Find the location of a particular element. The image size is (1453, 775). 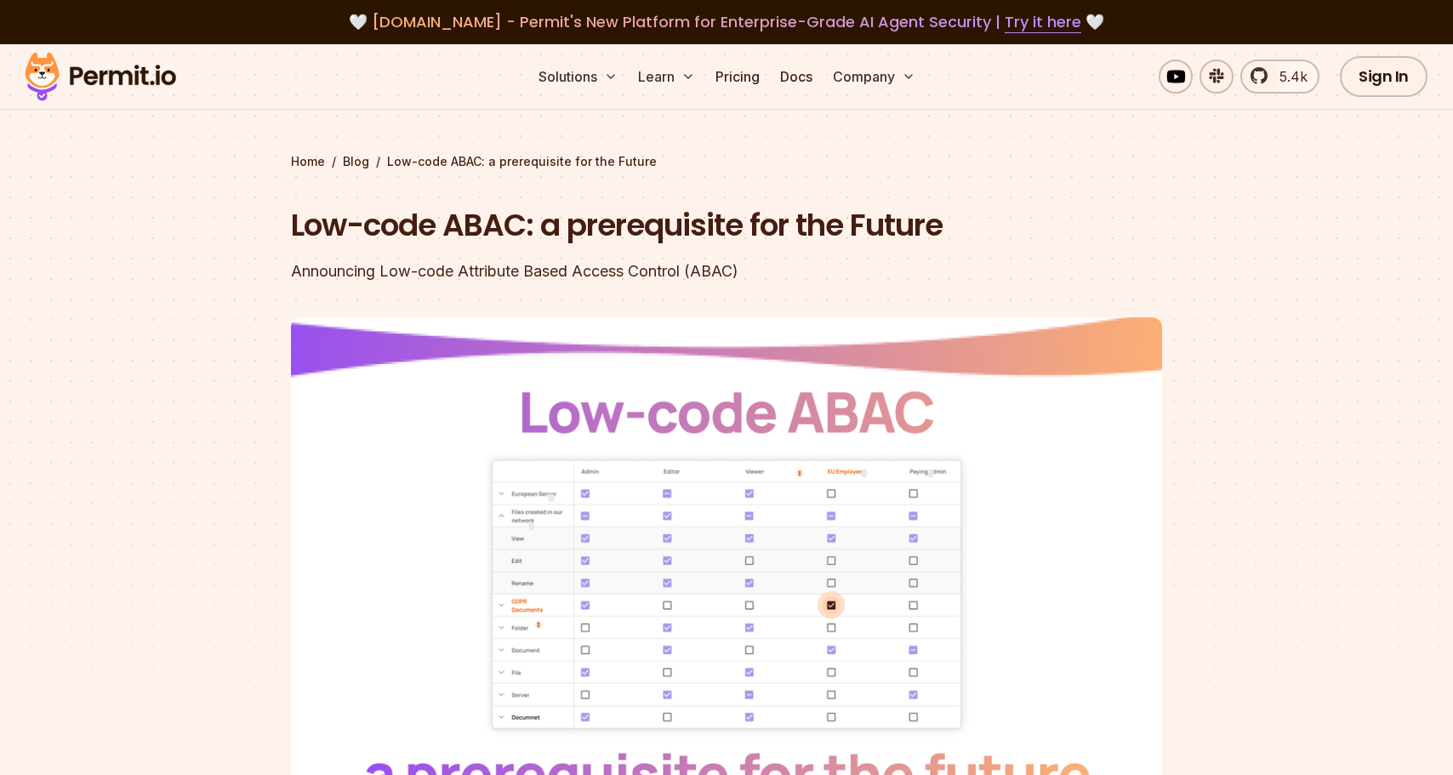

div: Announcing Low-code Attribute Based Access Control (ABAC) is located at coordinates (617, 271).